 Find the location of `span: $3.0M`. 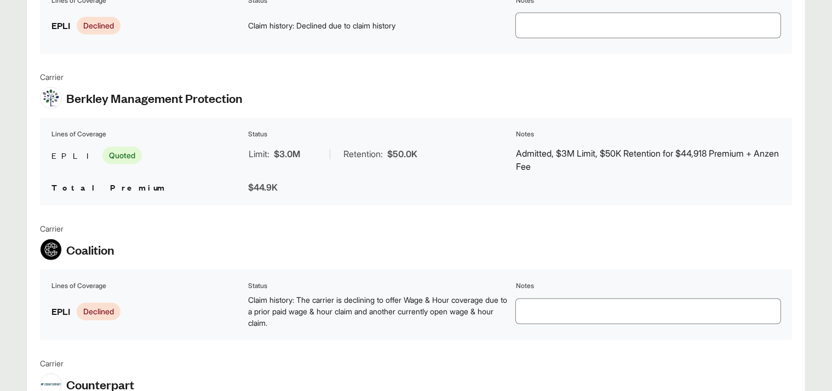

span: $3.0M is located at coordinates (287, 154).